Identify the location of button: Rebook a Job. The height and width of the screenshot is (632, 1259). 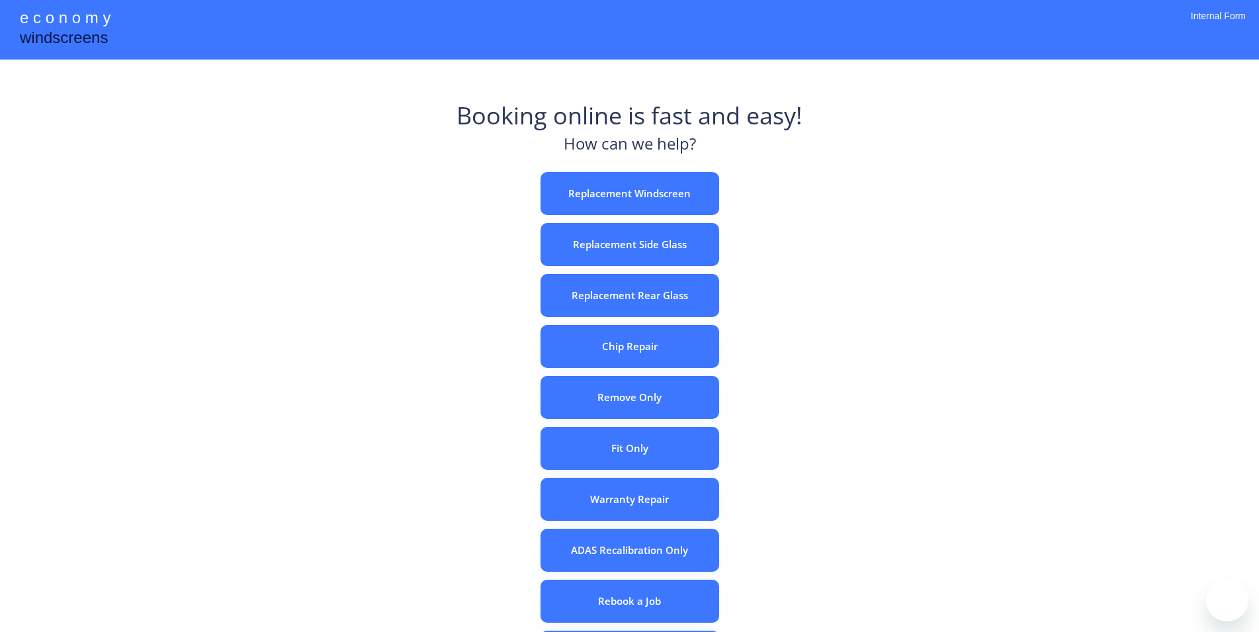
(630, 601).